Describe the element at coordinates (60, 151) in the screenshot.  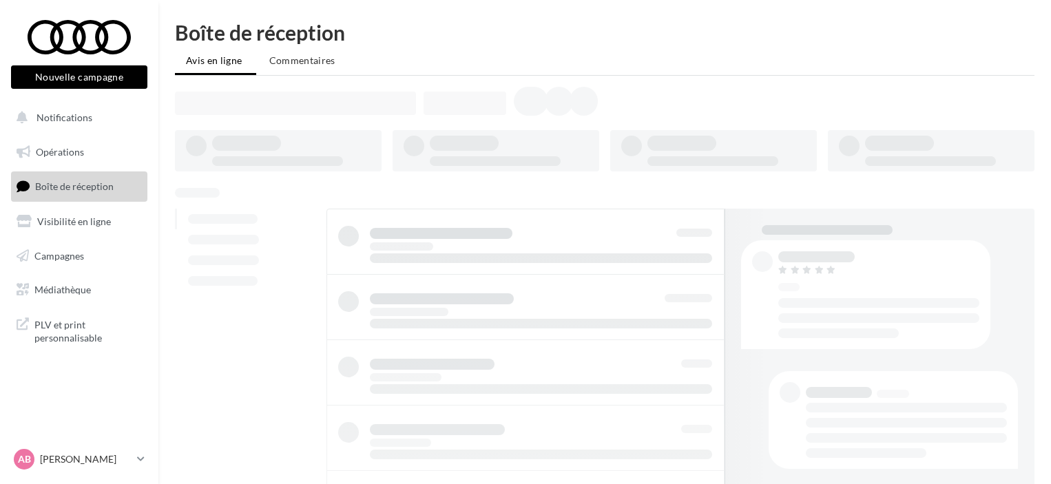
I see `span: Opérations` at that location.